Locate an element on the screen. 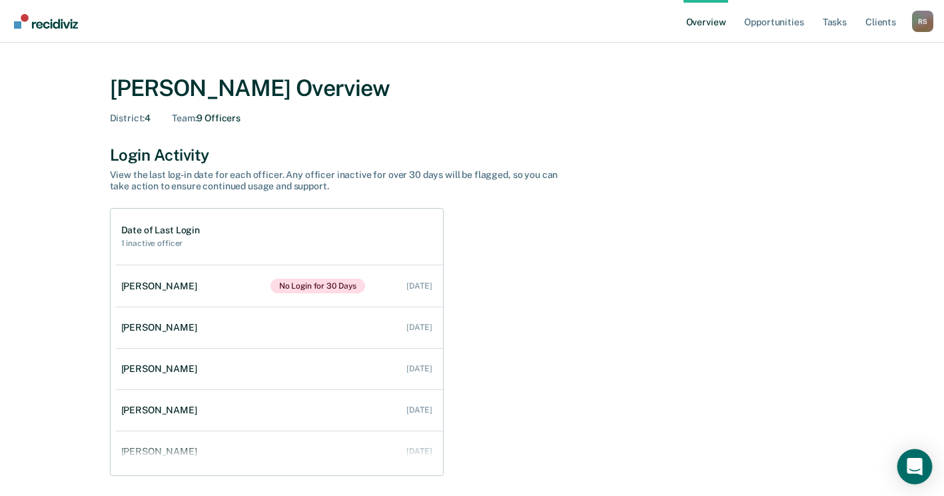  h2: 1 inactive officer is located at coordinates (161, 243).